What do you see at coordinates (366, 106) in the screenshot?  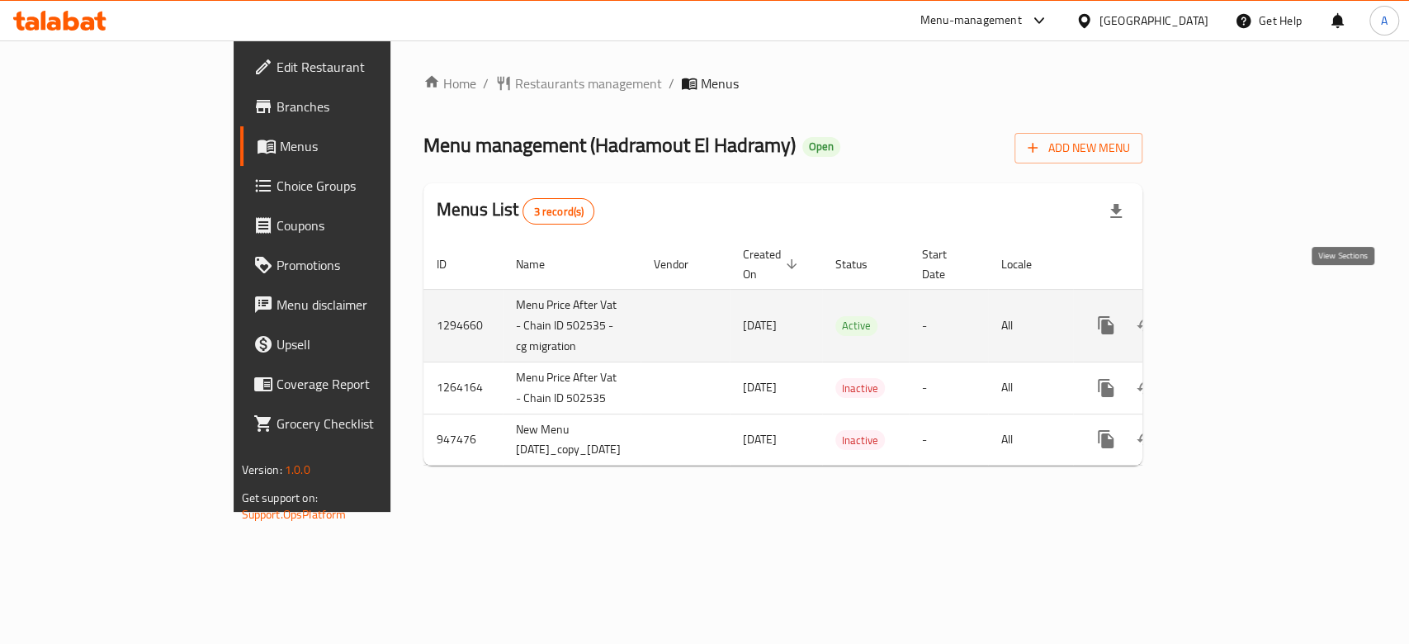 I see `span: Branches` at bounding box center [366, 106].